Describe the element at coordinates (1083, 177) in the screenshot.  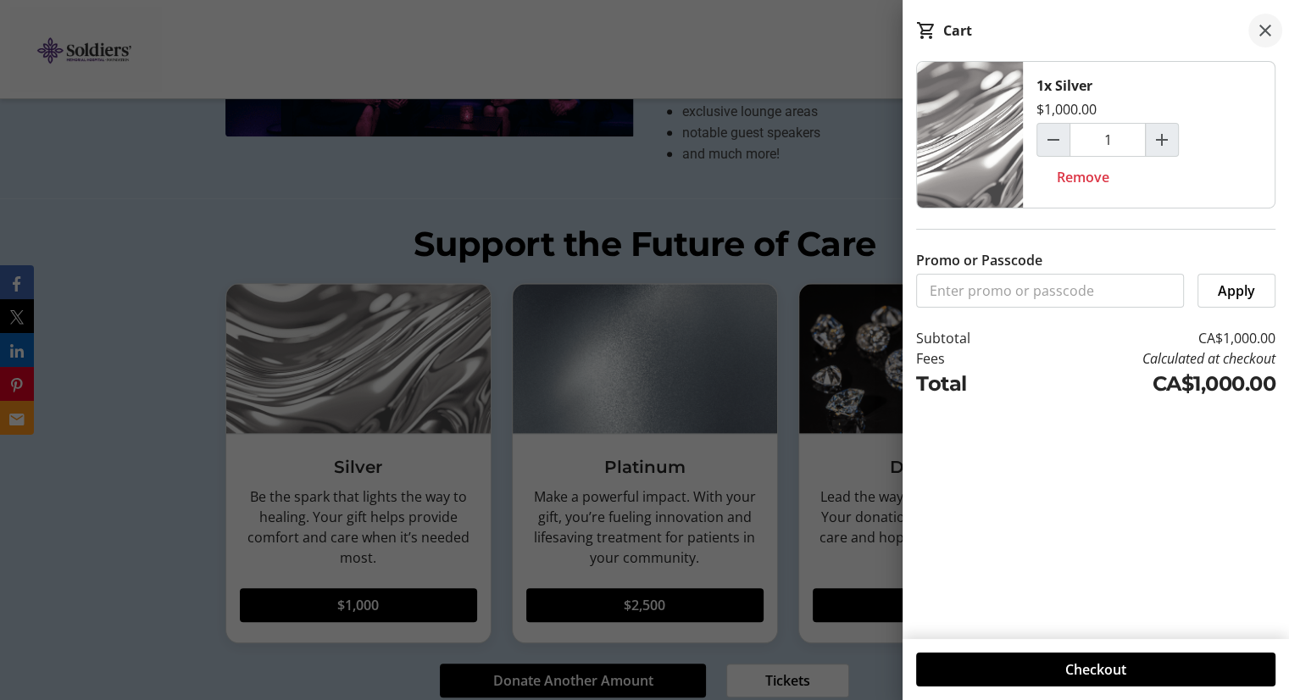
I see `button: Remove` at that location.